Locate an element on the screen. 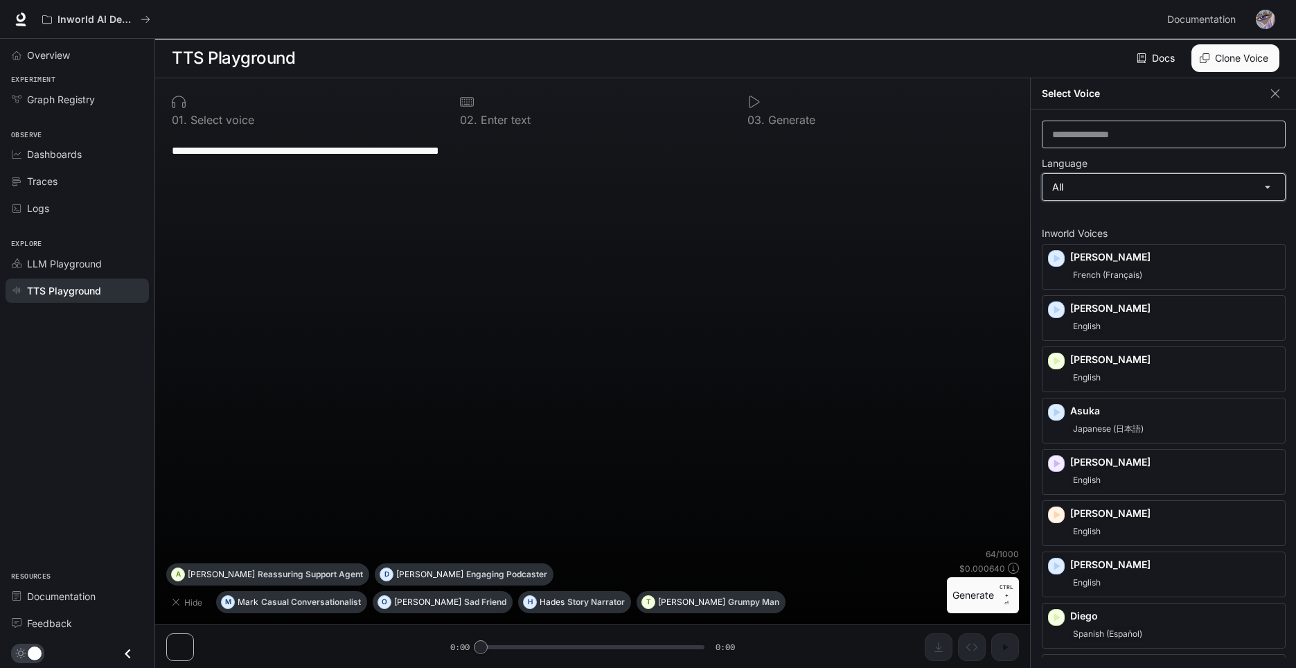 The image size is (1296, 668). button: Hide is located at coordinates (188, 602).